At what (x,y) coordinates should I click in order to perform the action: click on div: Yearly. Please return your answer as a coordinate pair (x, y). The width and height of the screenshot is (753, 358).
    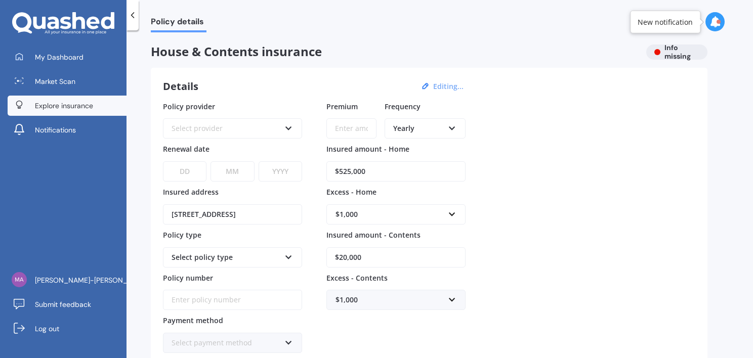
    Looking at the image, I should click on (419, 129).